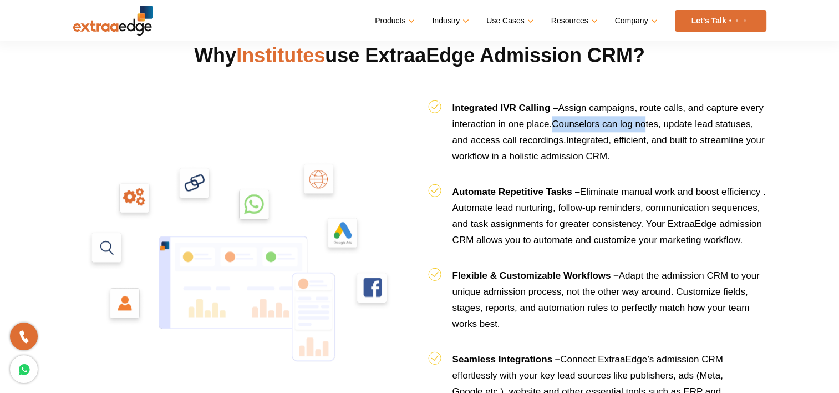 The image size is (839, 393). What do you see at coordinates (608, 116) in the screenshot?
I see `span: Assign campaigns, route calls, and capture every interaction in one place.` at bounding box center [608, 116].